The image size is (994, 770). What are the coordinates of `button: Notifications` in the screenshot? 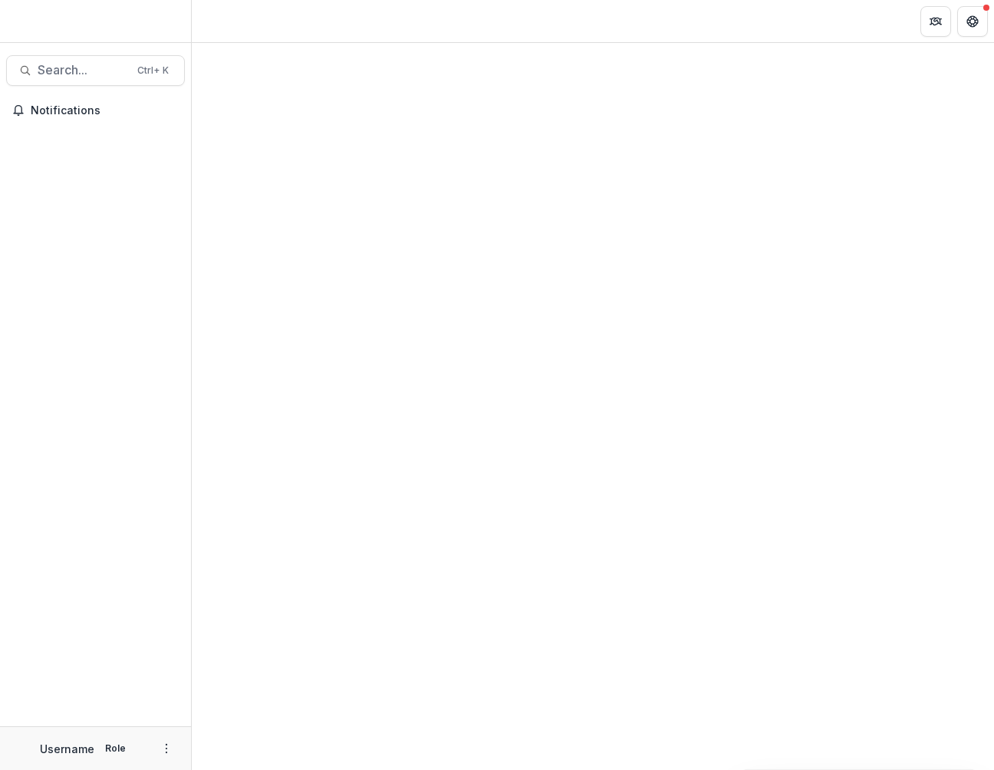 It's located at (95, 110).